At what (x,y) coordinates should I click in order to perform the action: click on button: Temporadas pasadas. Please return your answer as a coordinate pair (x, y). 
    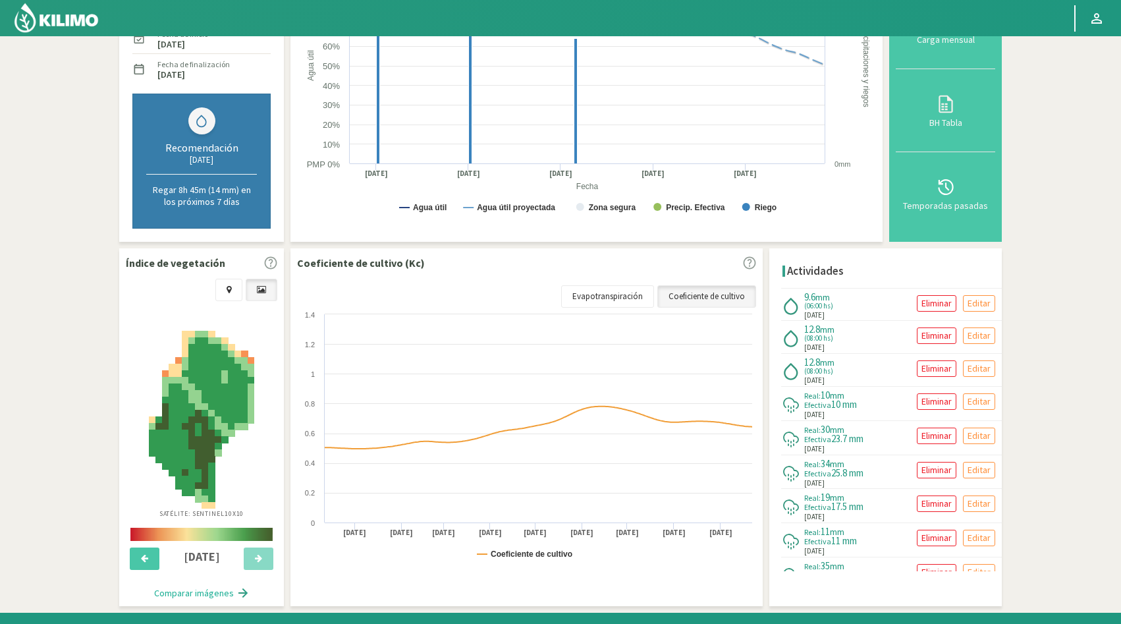
    Looking at the image, I should click on (945, 194).